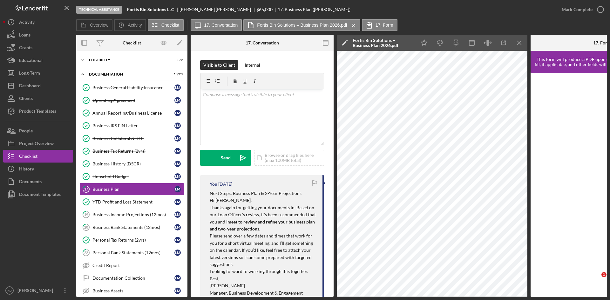 The image size is (610, 300). What do you see at coordinates (302, 25) in the screenshot?
I see `button: Fortis Bin Solutions – Business Plan 2026.pdf` at bounding box center [302, 25].